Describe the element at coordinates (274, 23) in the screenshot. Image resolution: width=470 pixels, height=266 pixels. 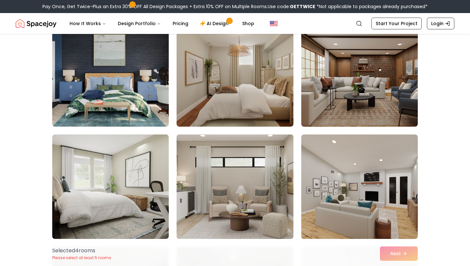
I see `img: United States` at that location.